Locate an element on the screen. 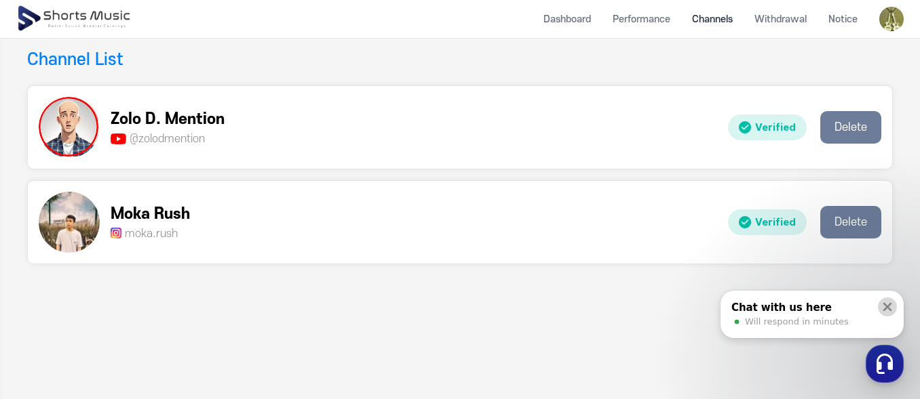 The width and height of the screenshot is (920, 399). a: Channels is located at coordinates (712, 19).